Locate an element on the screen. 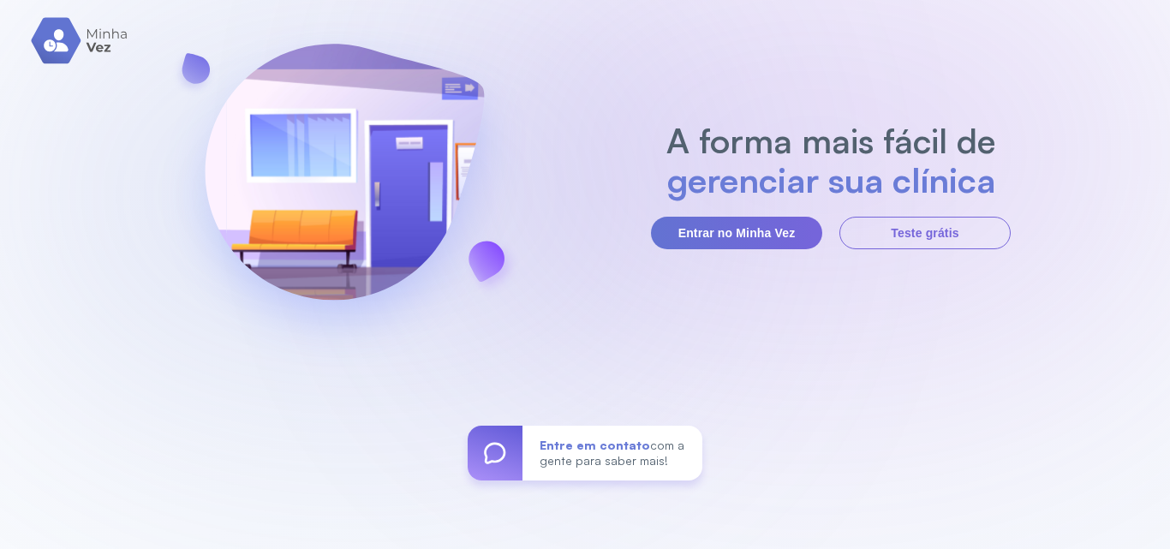 The width and height of the screenshot is (1170, 549). div: com a gente para saber mais! is located at coordinates (613, 453).